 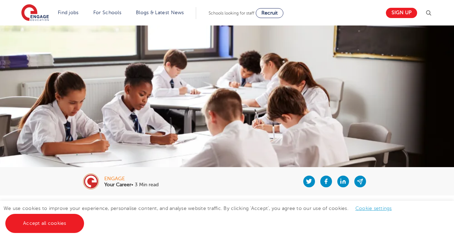 What do you see at coordinates (131, 179) in the screenshot?
I see `div: engage` at bounding box center [131, 179].